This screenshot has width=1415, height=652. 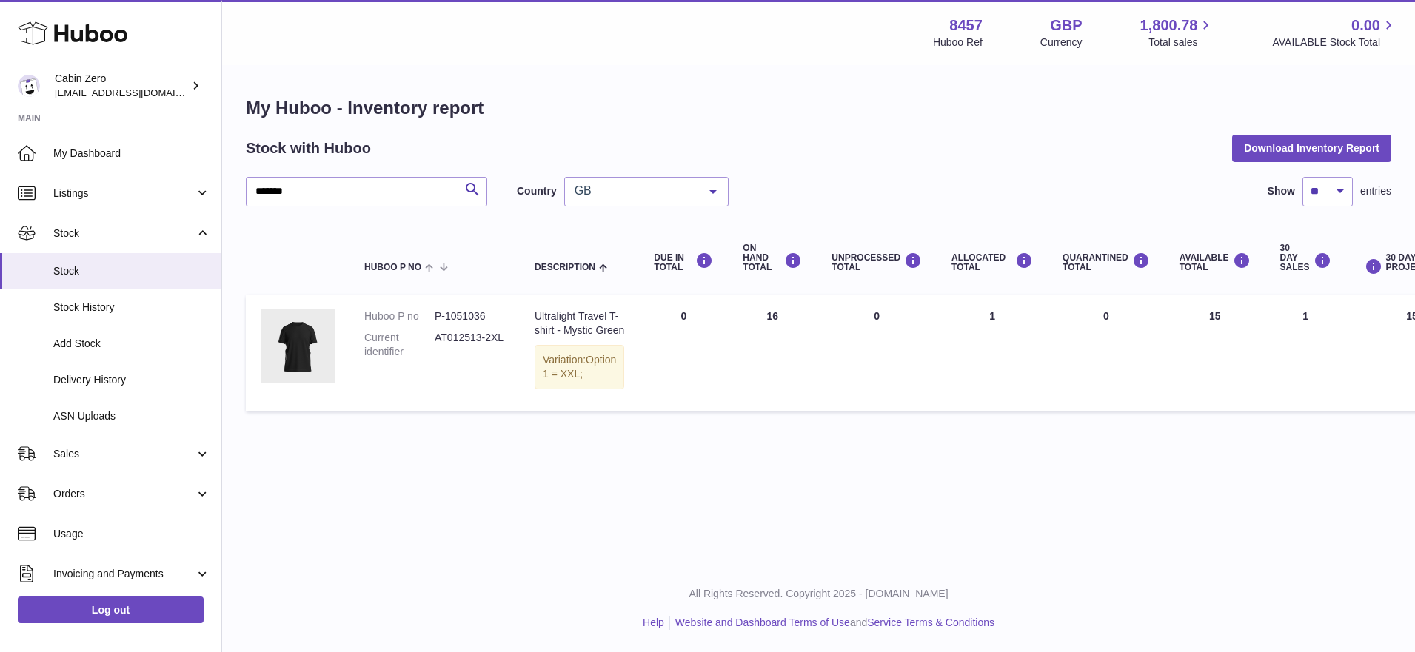 What do you see at coordinates (772, 353) in the screenshot?
I see `td: 16` at bounding box center [772, 353].